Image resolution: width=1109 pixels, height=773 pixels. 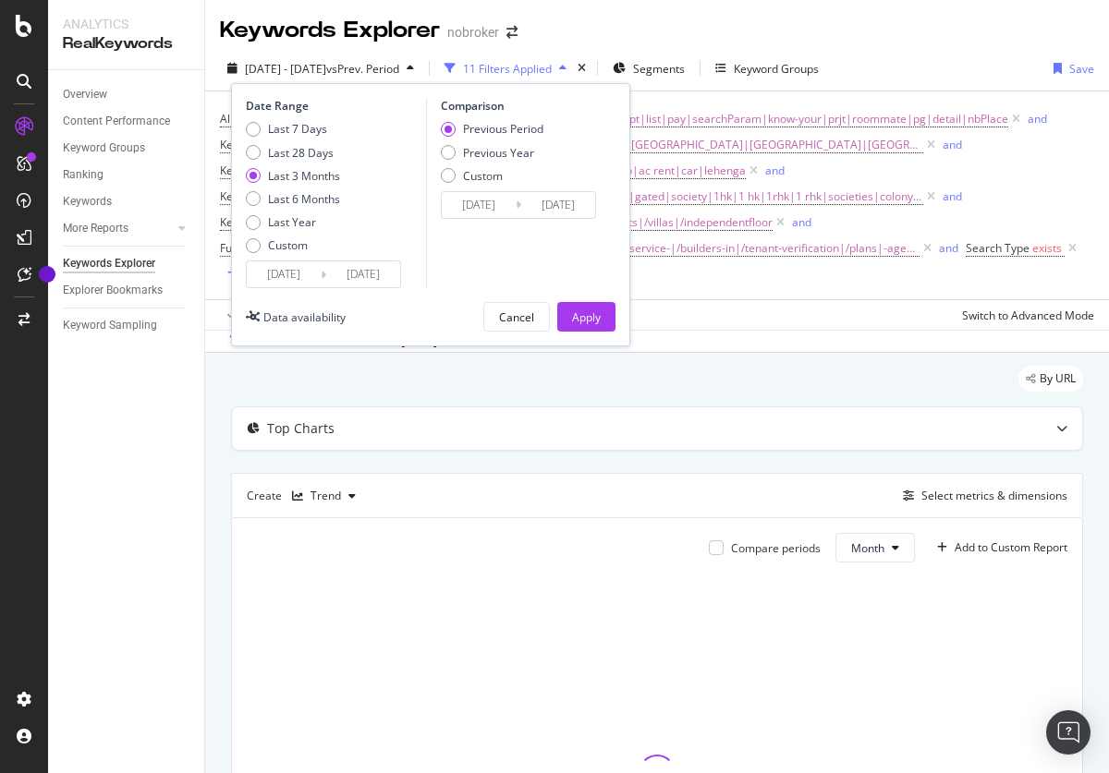 I want to click on div: Keyword Groups, so click(x=776, y=68).